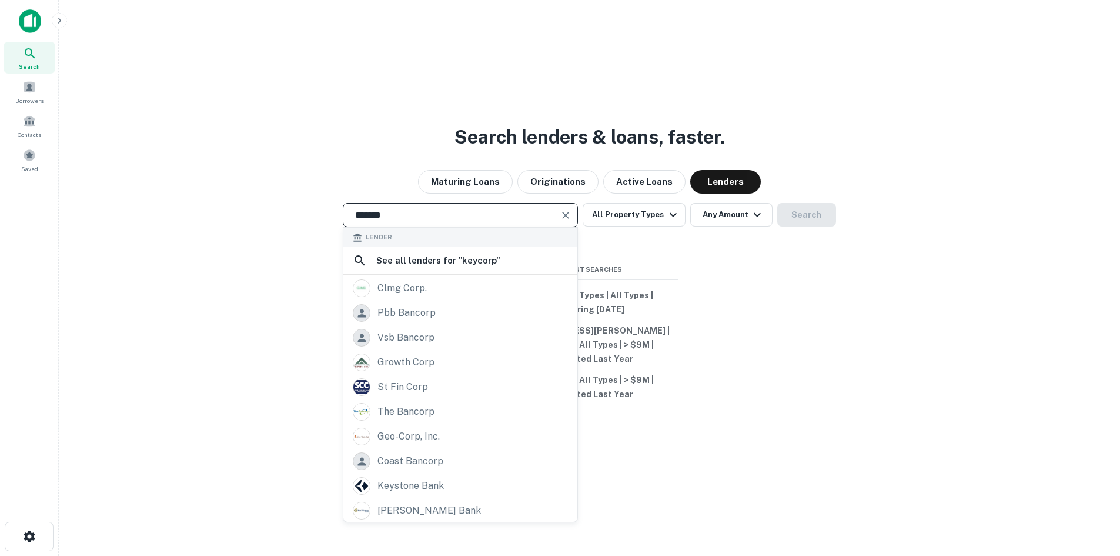 This screenshot has height=556, width=1120. I want to click on a: Search, so click(29, 58).